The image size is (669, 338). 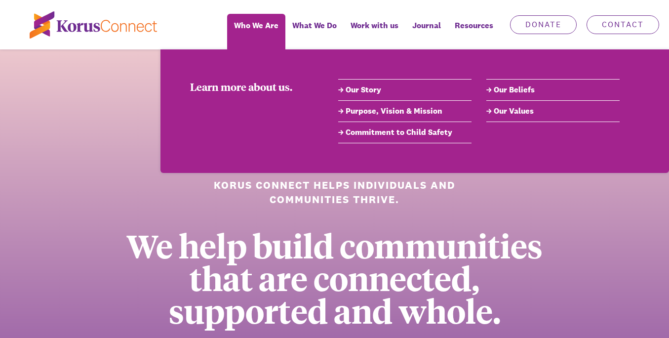 I want to click on a: Our Beliefs, so click(x=553, y=90).